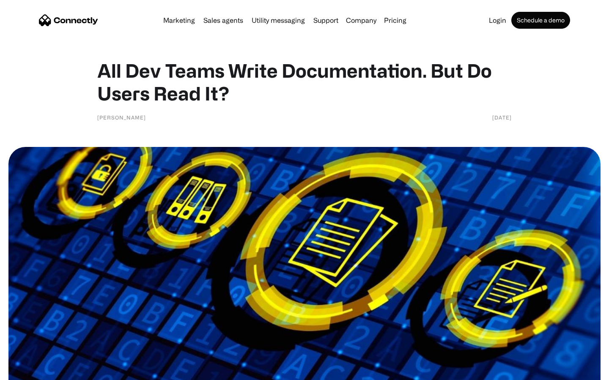 The width and height of the screenshot is (609, 380). I want to click on a: Utility messaging, so click(278, 20).